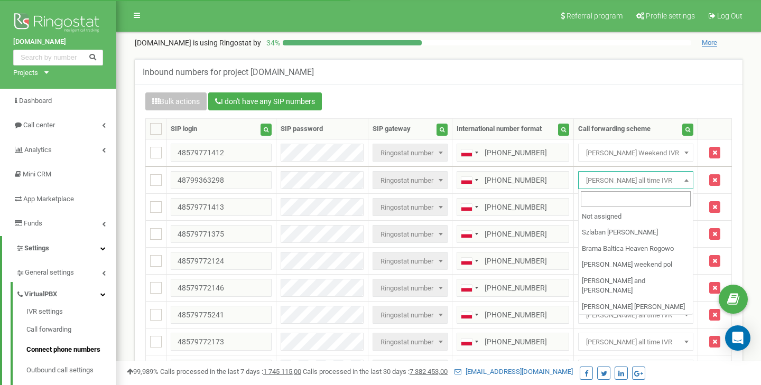 The height and width of the screenshot is (385, 761). What do you see at coordinates (36, 248) in the screenshot?
I see `span: Settings` at bounding box center [36, 248].